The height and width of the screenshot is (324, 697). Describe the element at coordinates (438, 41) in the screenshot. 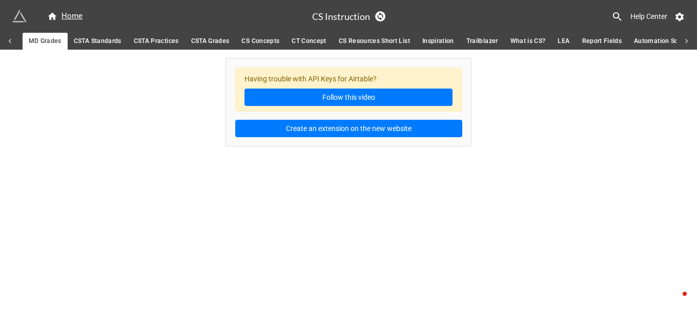

I see `span: Inspiration` at that location.